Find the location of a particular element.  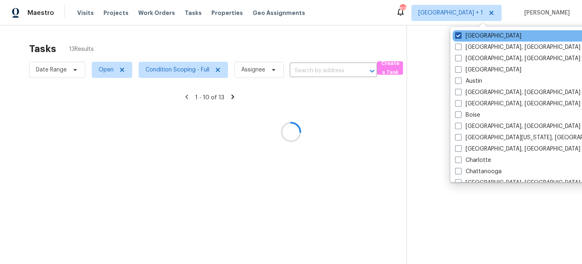

div: 83 is located at coordinates (403, 9).